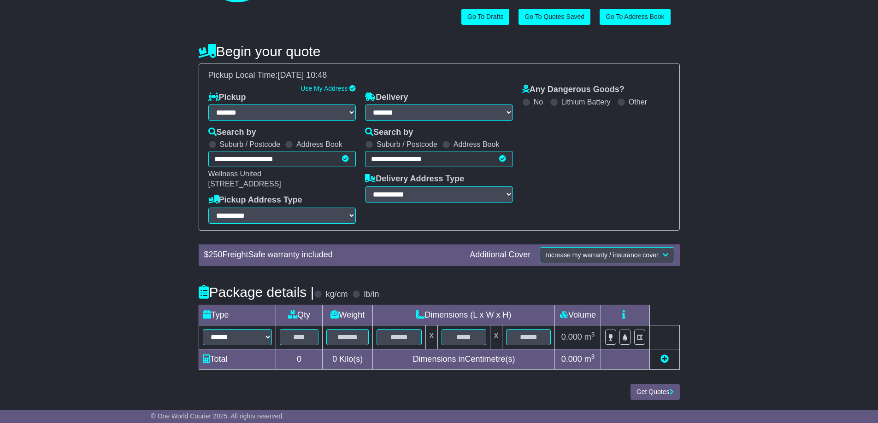 The width and height of the screenshot is (878, 423). What do you see at coordinates (371, 295) in the screenshot?
I see `label: lb/in` at bounding box center [371, 295].